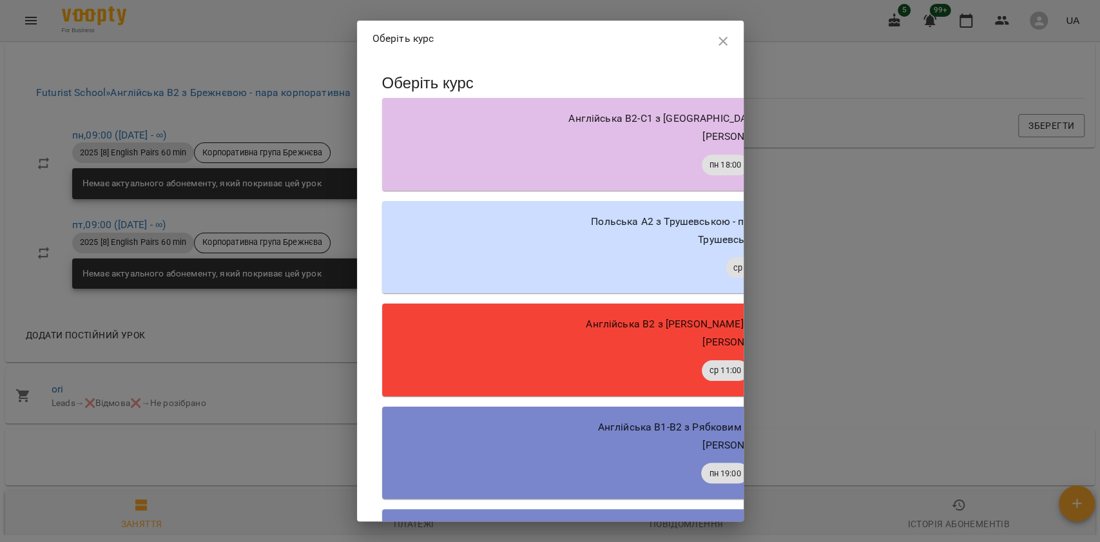 The width and height of the screenshot is (1100, 542). I want to click on span: ср 12:00, so click(748, 267).